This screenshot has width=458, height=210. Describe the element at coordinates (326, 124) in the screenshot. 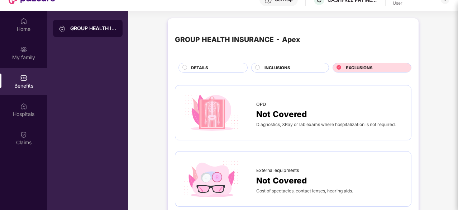

I see `span: Diagnostics, XRay or lab exams where hospitalization is not required.` at that location.